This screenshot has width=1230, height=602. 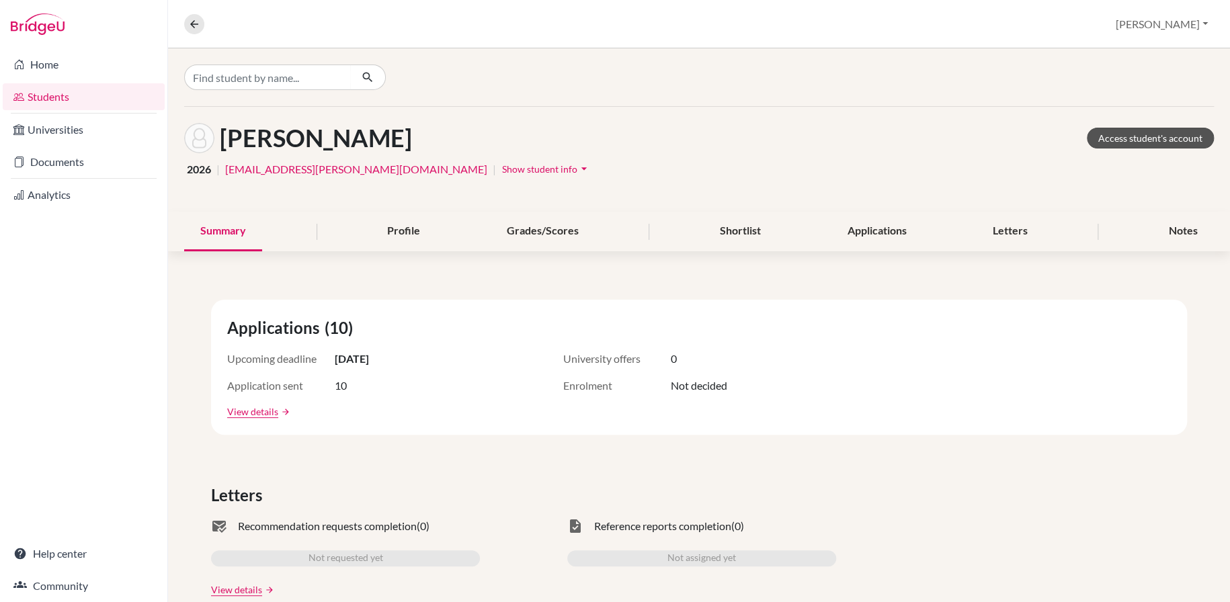 I want to click on div: Shortlist, so click(x=740, y=231).